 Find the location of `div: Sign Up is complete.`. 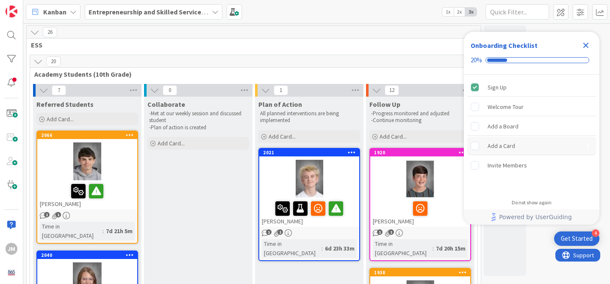

div: Sign Up is complete. is located at coordinates (532, 87).